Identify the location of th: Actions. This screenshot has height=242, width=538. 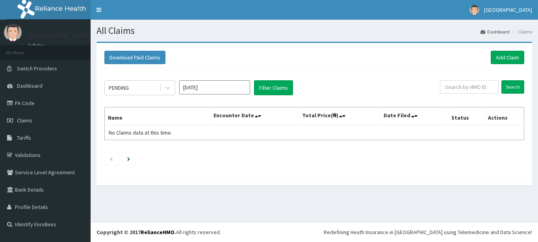
(504, 117).